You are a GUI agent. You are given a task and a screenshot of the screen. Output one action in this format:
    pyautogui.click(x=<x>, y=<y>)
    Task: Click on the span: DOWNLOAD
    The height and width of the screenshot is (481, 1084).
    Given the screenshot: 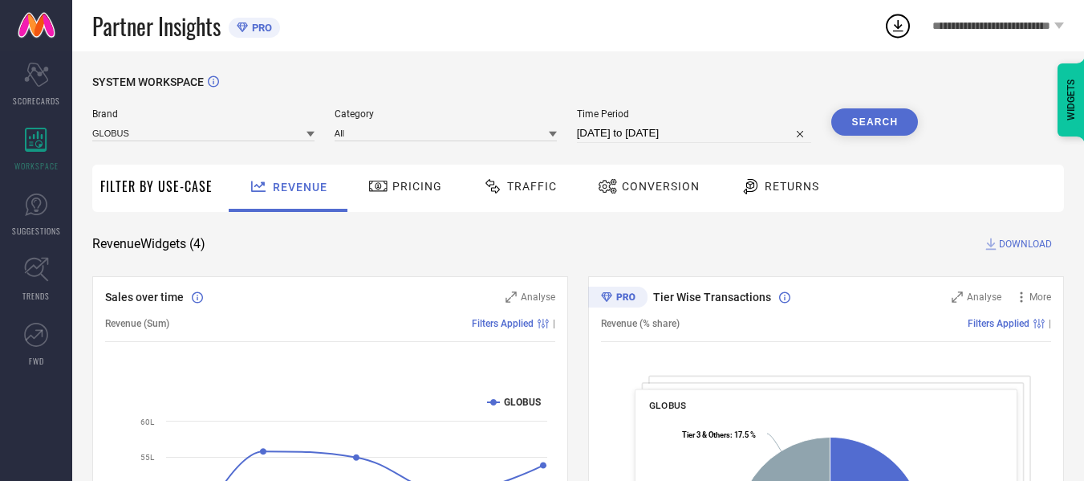 What is the action you would take?
    pyautogui.click(x=1025, y=244)
    